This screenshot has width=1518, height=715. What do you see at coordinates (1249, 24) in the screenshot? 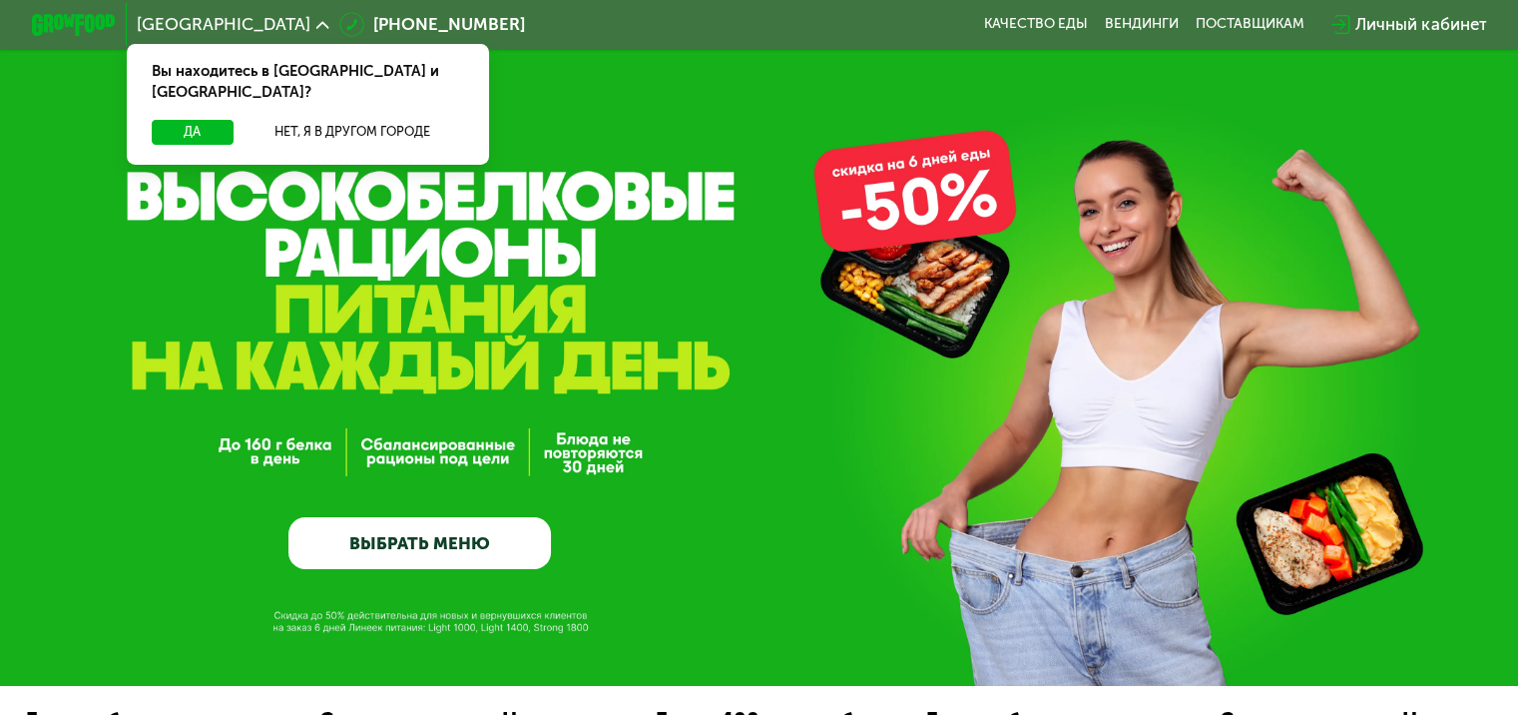
I see `div: поставщикам` at bounding box center [1249, 24].